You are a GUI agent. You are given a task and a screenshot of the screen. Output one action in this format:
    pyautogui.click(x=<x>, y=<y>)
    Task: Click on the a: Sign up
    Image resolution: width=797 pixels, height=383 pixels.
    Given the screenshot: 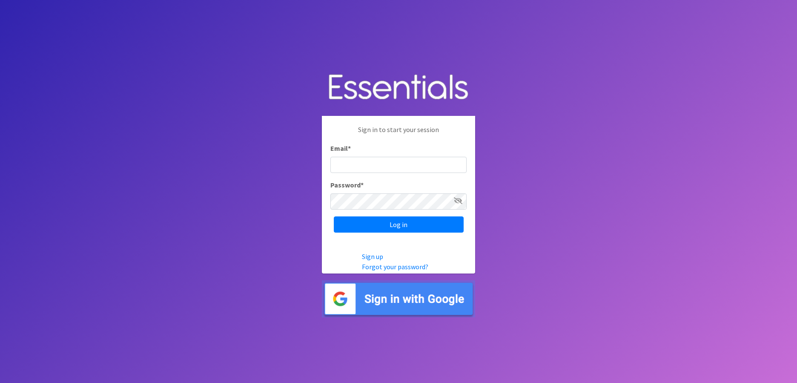 What is the action you would take?
    pyautogui.click(x=373, y=256)
    